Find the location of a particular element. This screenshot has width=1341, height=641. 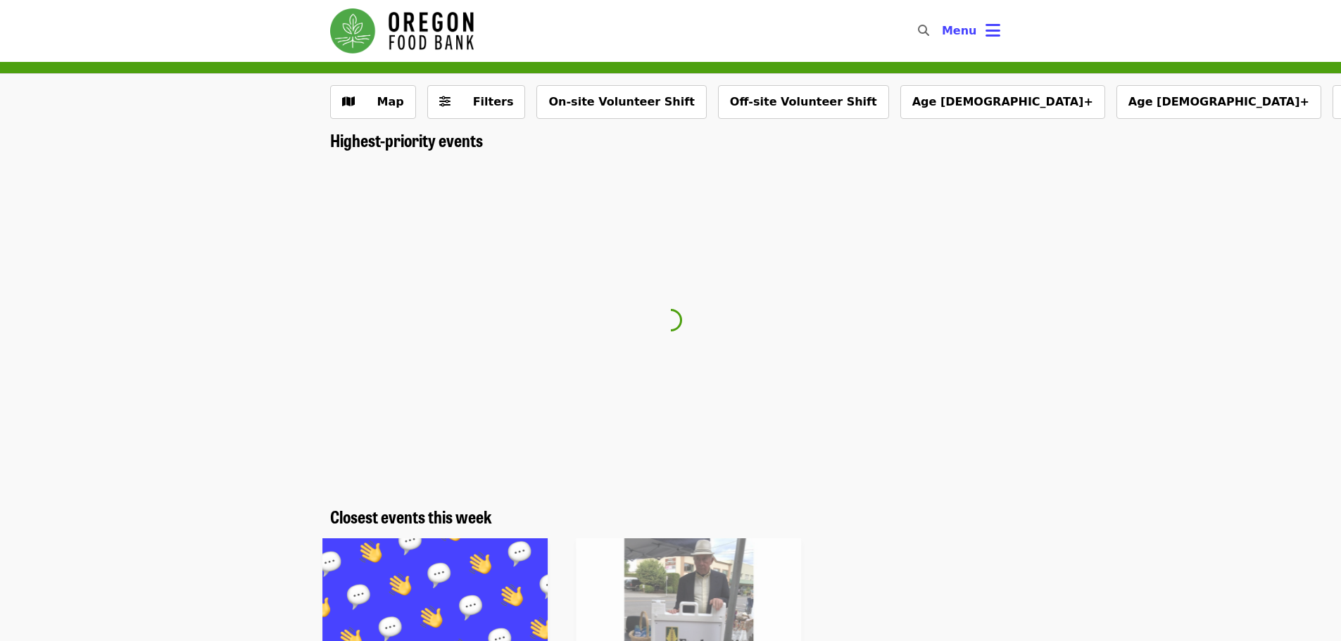

span: Map is located at coordinates (391, 101).